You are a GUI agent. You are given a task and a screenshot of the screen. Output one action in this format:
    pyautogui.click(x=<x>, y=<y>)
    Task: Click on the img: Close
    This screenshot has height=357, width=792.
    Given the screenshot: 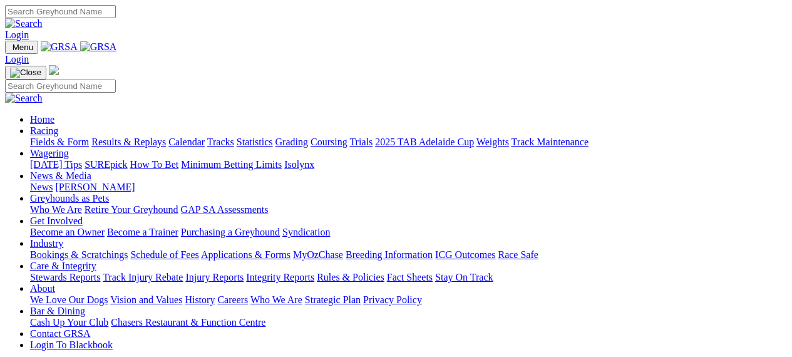 What is the action you would take?
    pyautogui.click(x=26, y=73)
    